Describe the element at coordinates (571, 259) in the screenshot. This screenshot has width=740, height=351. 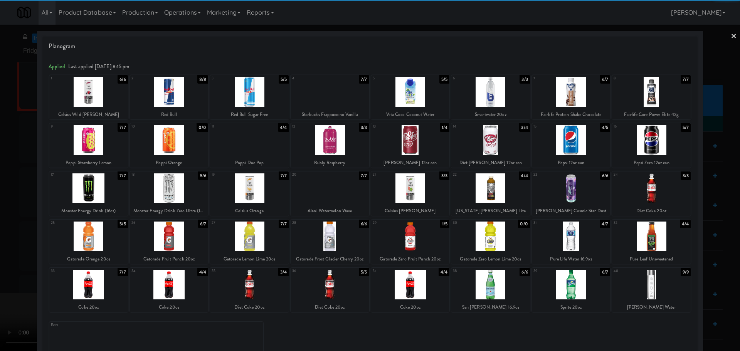
I see `div: Pure Life Water 16.9oz` at that location.